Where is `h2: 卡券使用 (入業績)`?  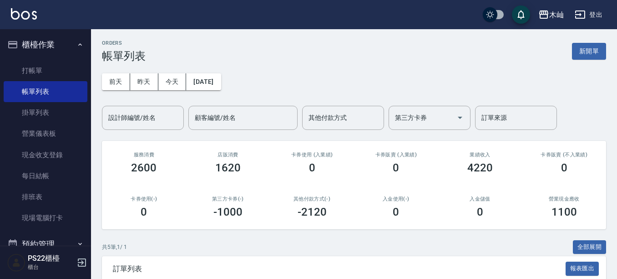
h2: 卡券使用 (入業績) is located at coordinates (312, 154).